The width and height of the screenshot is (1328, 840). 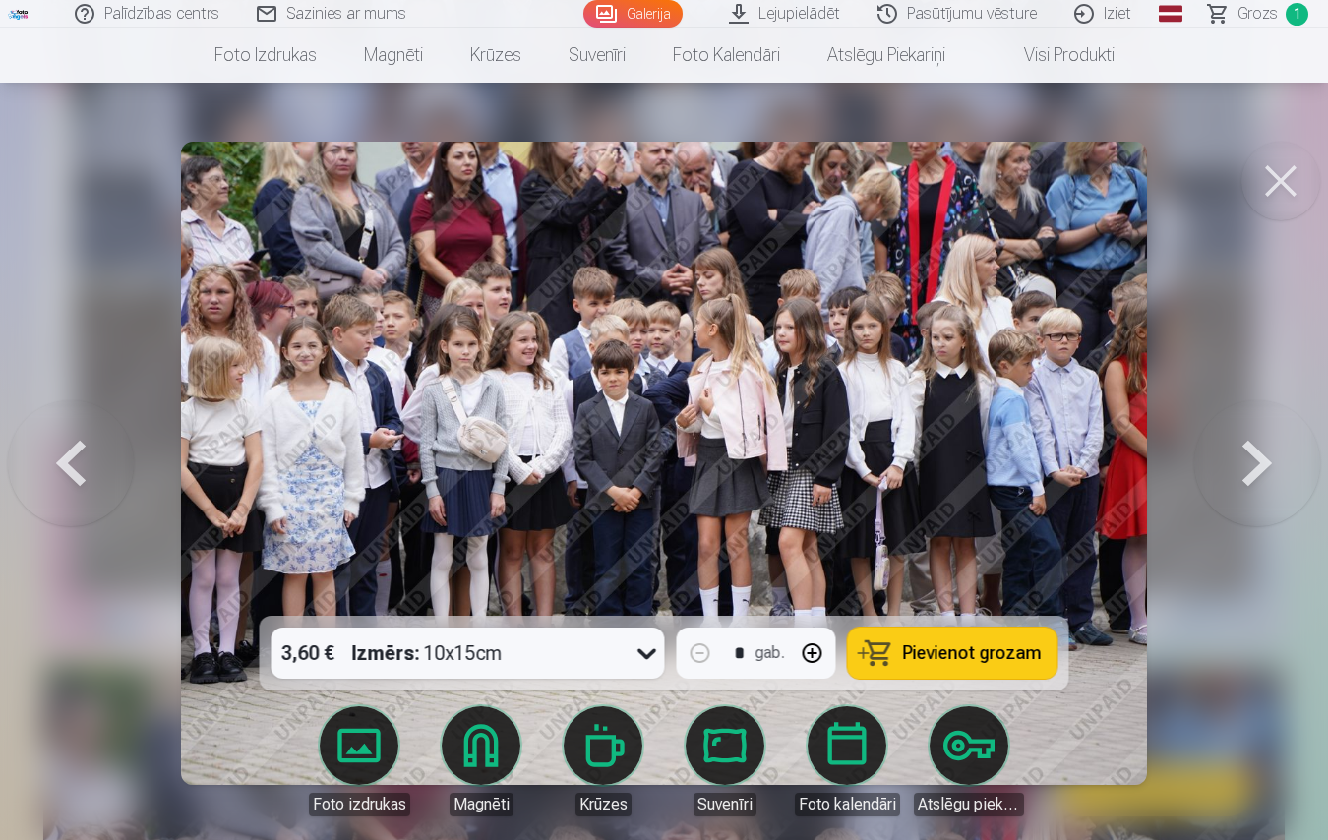 What do you see at coordinates (969, 805) in the screenshot?
I see `div: Atslēgu piekariņi` at bounding box center [969, 805].